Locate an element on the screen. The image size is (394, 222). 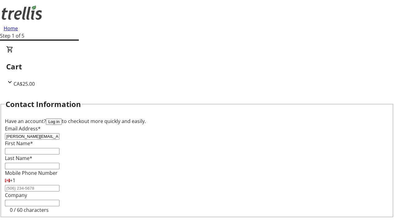
span: CA$25.00 is located at coordinates (24, 84).